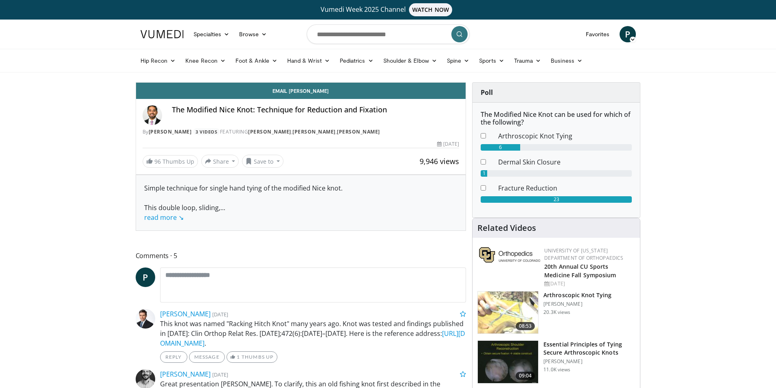 The image size is (776, 388). I want to click on div: Simple technique for single hand tying of the modified Nice knot. This double loop, sliding,, so click(301, 203).